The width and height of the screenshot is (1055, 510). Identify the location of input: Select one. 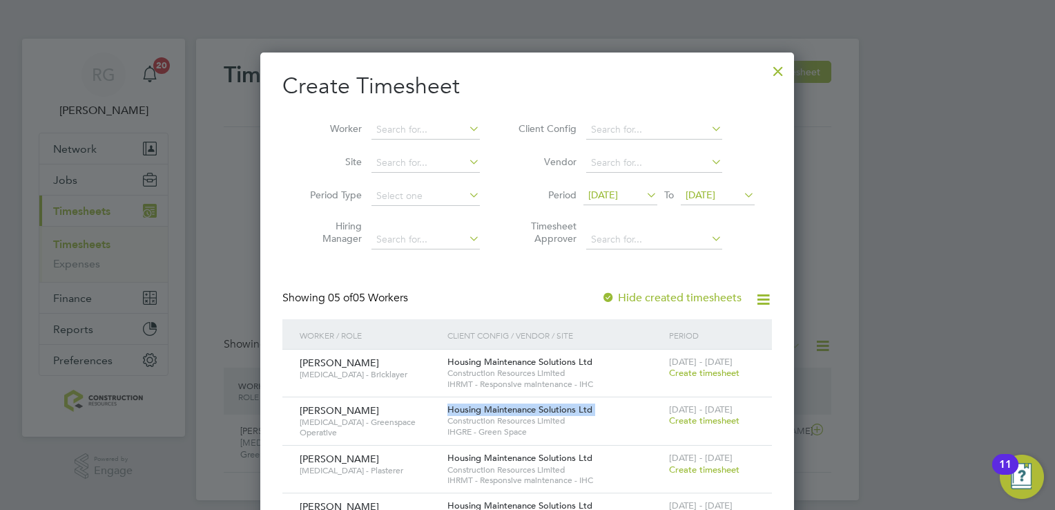
(425, 196).